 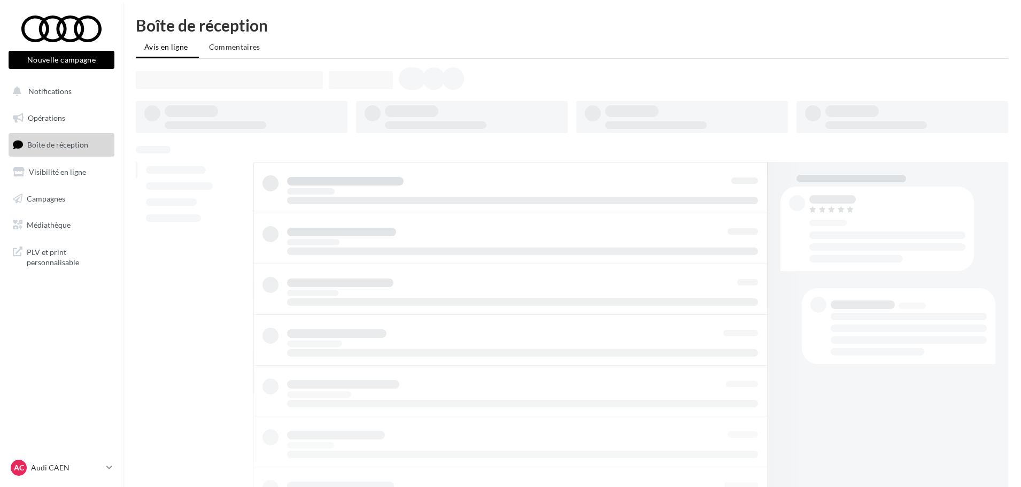 I want to click on a: Campagnes, so click(x=62, y=199).